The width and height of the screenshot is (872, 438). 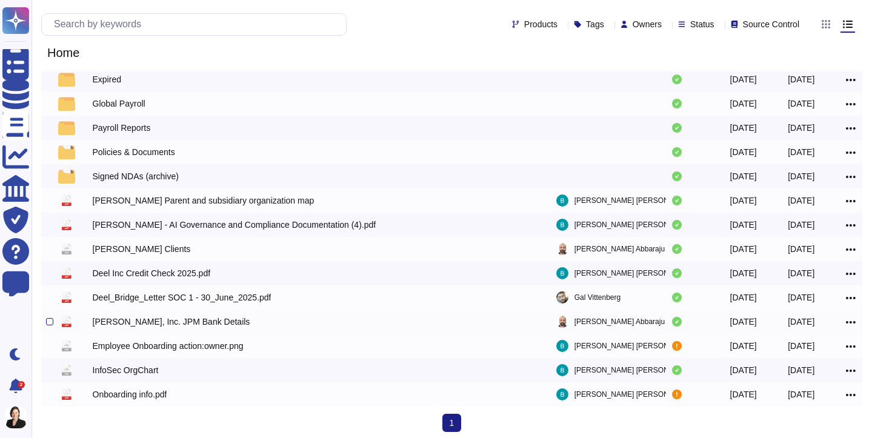 What do you see at coordinates (125, 370) in the screenshot?
I see `div: InfoSec OrgChart` at bounding box center [125, 370].